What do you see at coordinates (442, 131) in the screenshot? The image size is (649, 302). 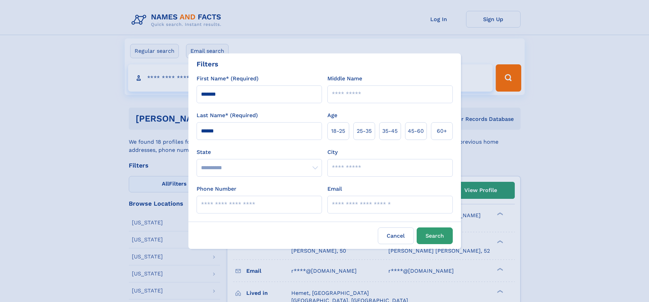 I see `span: 60+` at bounding box center [442, 131].